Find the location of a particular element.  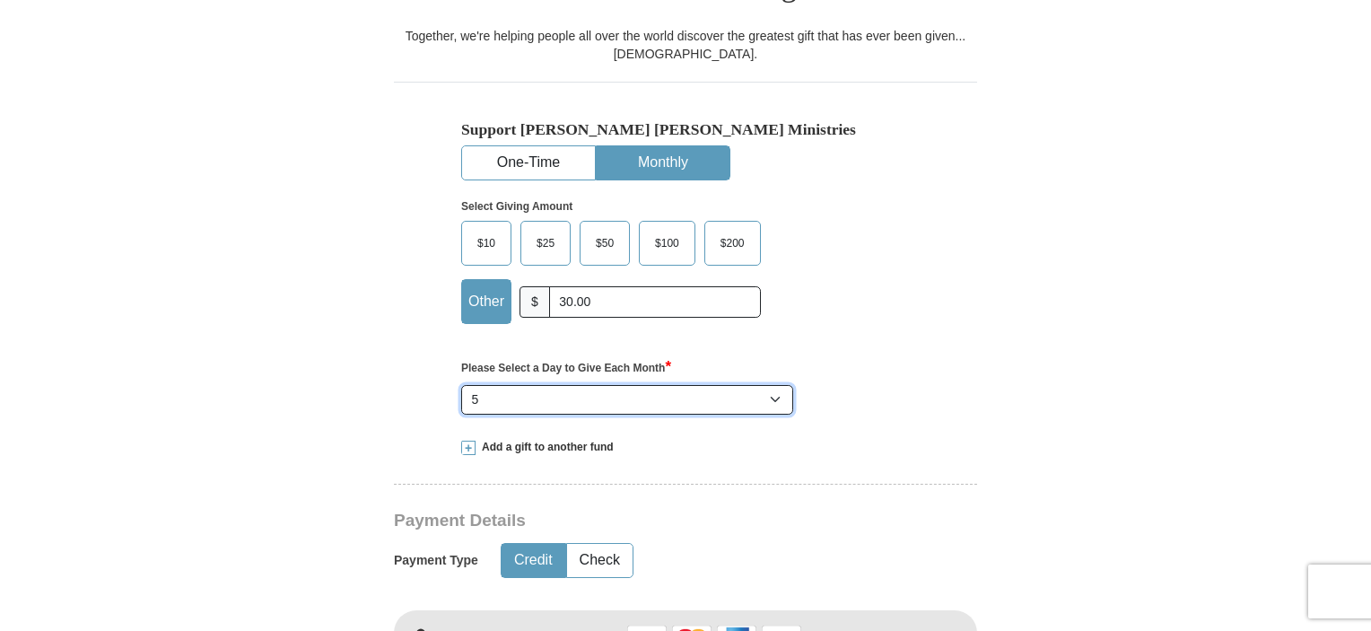

h3: Payment Details is located at coordinates (623, 520).